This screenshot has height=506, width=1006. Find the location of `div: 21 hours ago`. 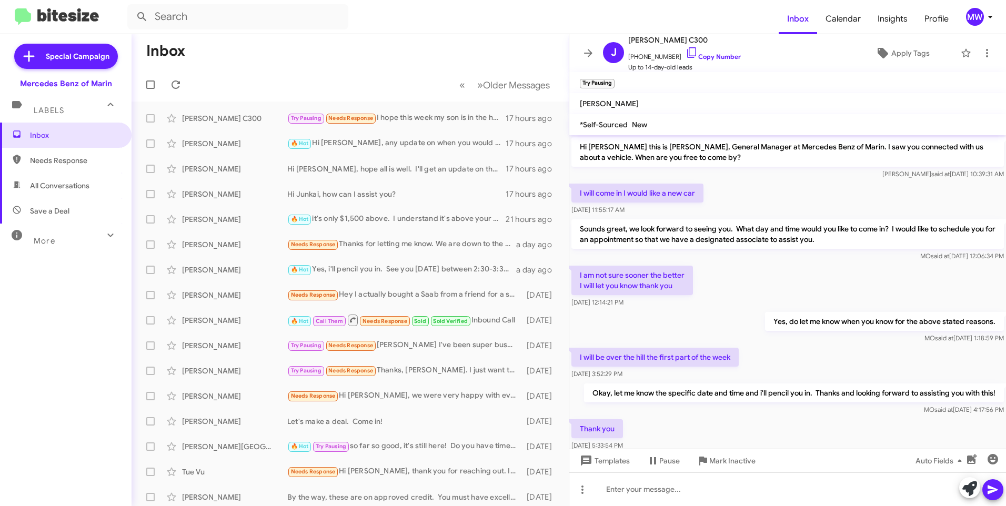

div: 21 hours ago is located at coordinates (533, 219).